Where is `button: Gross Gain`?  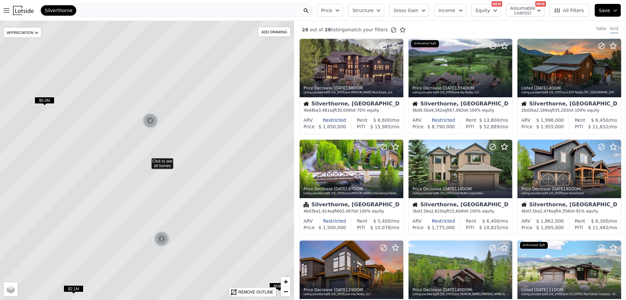 button: Gross Gain is located at coordinates (409, 10).